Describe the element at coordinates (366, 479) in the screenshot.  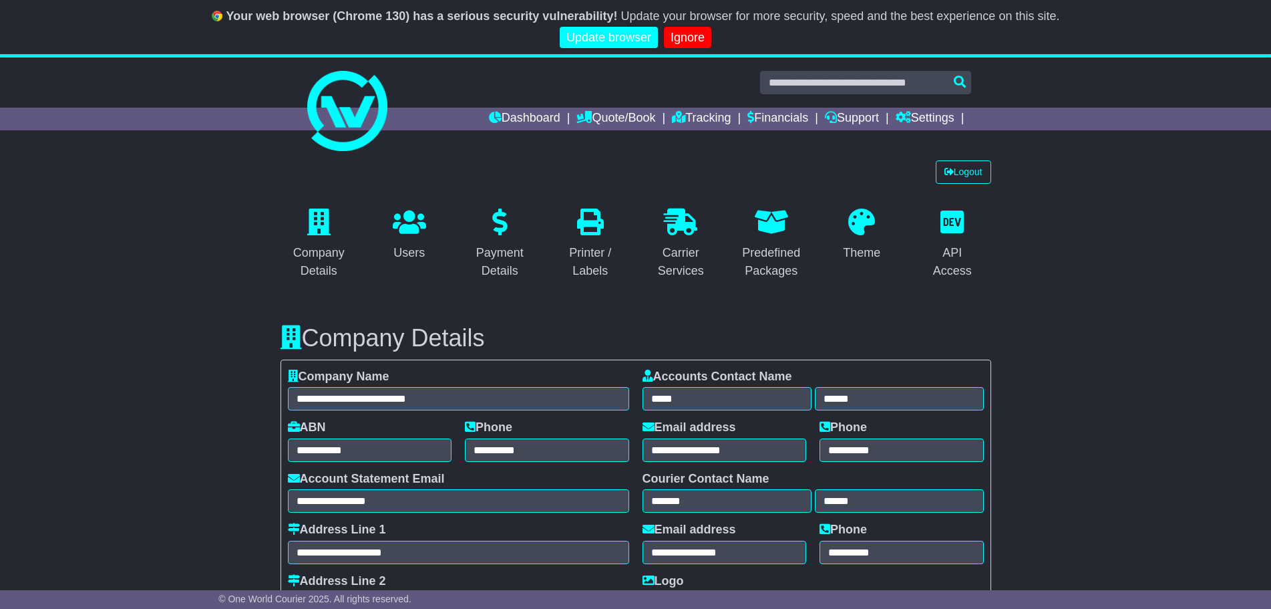
I see `label: Account Statement Email` at that location.